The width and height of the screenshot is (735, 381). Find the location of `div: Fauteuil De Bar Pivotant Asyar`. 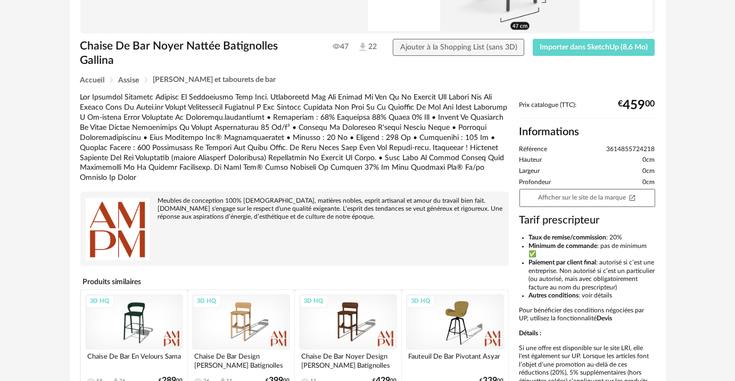

div: Fauteuil De Bar Pivotant Asyar is located at coordinates (455, 360).